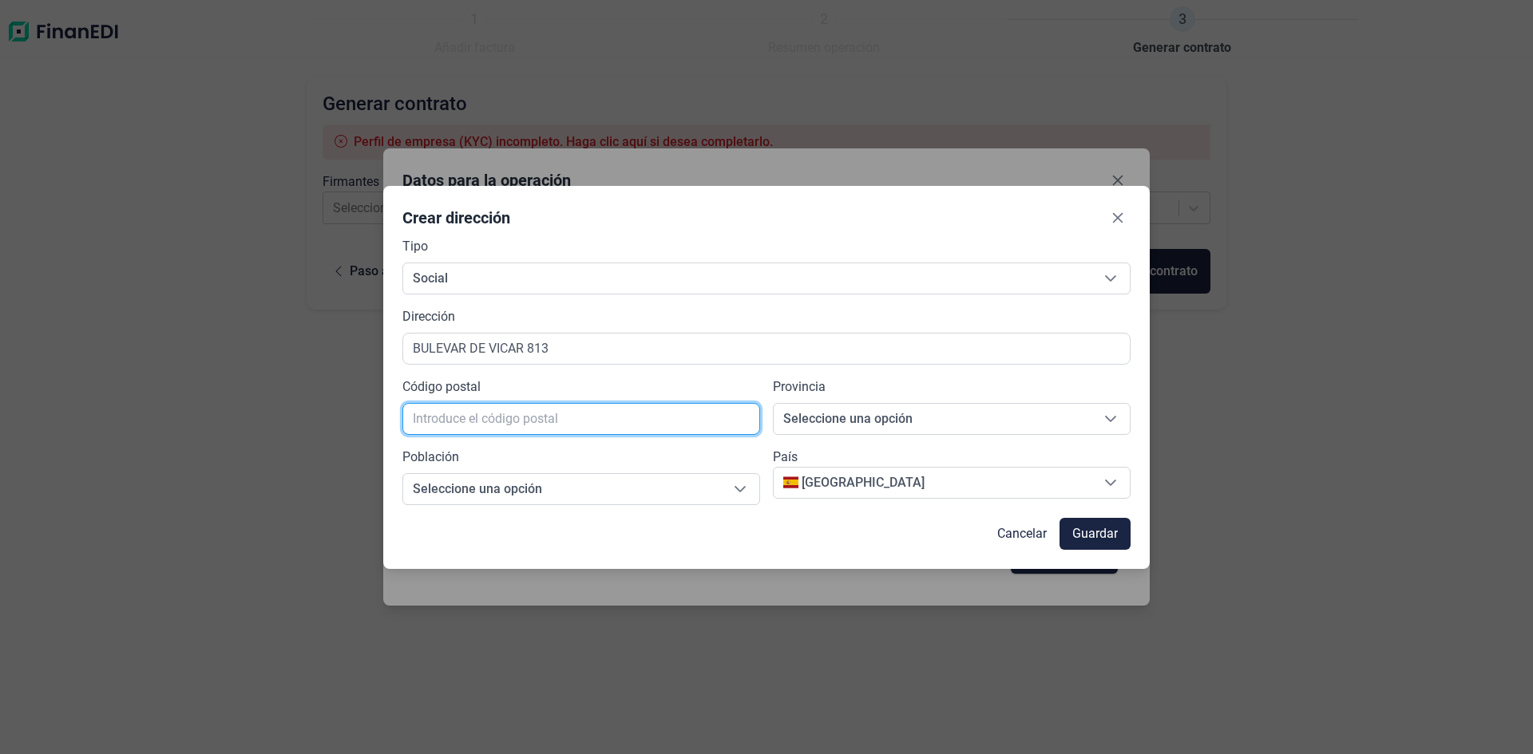 The height and width of the screenshot is (754, 1533). What do you see at coordinates (415, 247) in the screenshot?
I see `label: Tipo` at bounding box center [415, 247].